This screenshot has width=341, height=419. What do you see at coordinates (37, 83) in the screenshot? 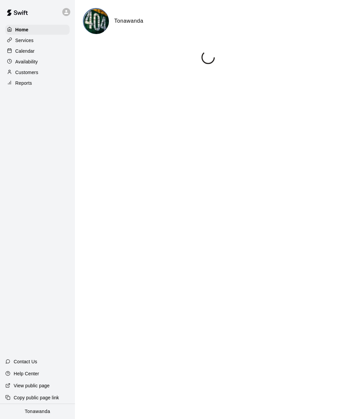
I see `a: Reports` at bounding box center [37, 83].